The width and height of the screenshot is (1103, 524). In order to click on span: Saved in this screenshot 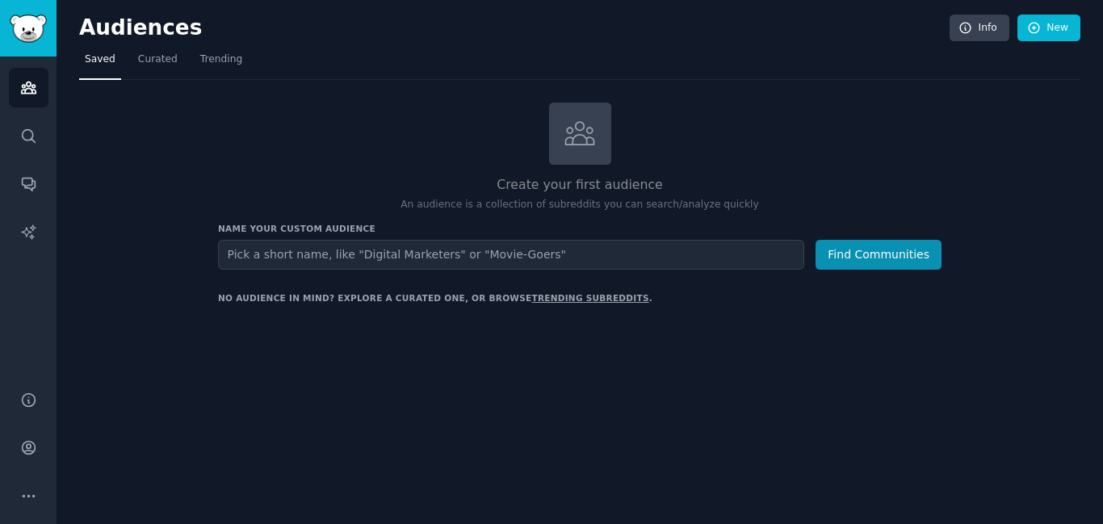, I will do `click(100, 60)`.